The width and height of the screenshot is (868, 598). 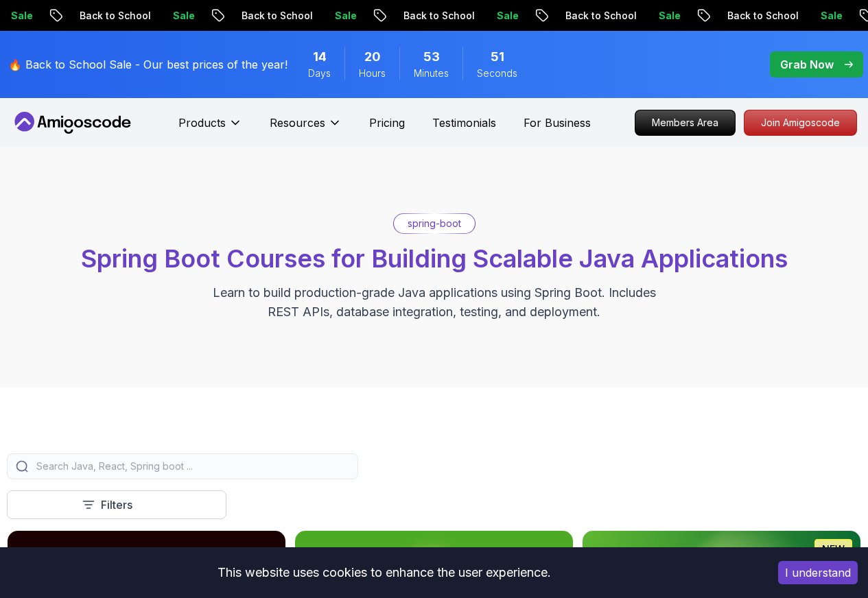 I want to click on a: Members Area, so click(x=685, y=123).